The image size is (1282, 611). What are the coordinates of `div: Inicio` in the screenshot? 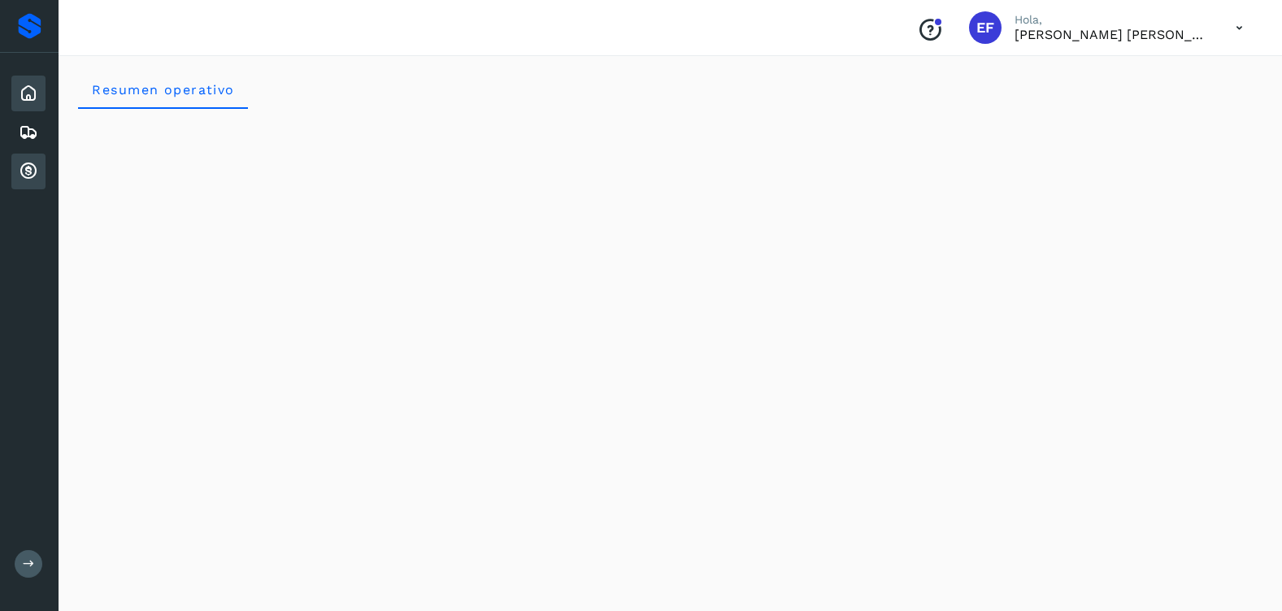 It's located at (28, 93).